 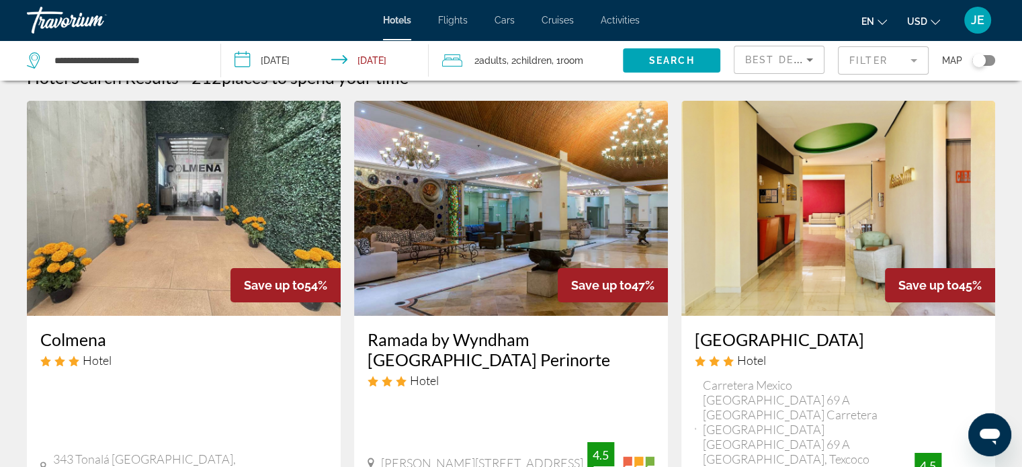 I want to click on button: Travelers: 2 adults, 2 children, so click(x=526, y=60).